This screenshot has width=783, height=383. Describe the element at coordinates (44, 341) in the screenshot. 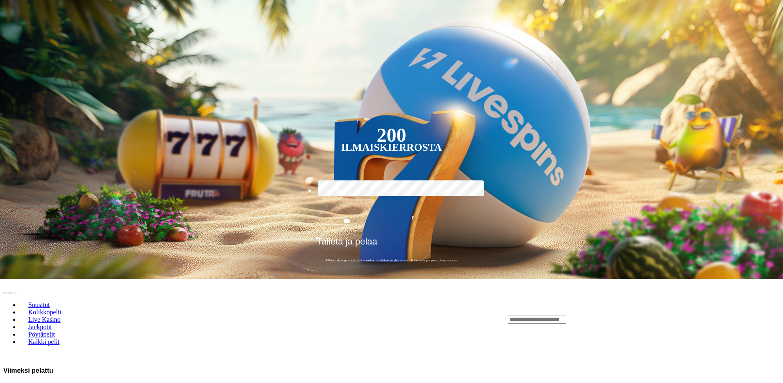

I see `a: Kaikki pelit` at that location.